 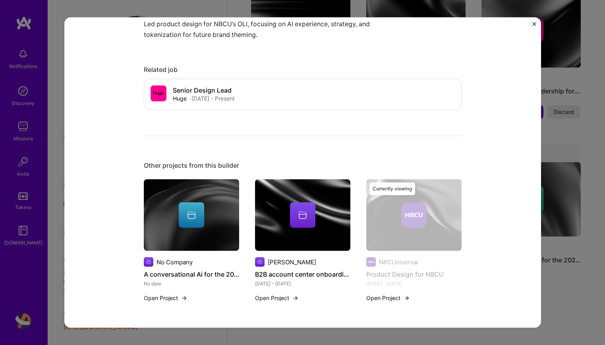 I want to click on h4: A conversational Ai for the 2024 Olympics (NBC Universal), so click(x=191, y=274).